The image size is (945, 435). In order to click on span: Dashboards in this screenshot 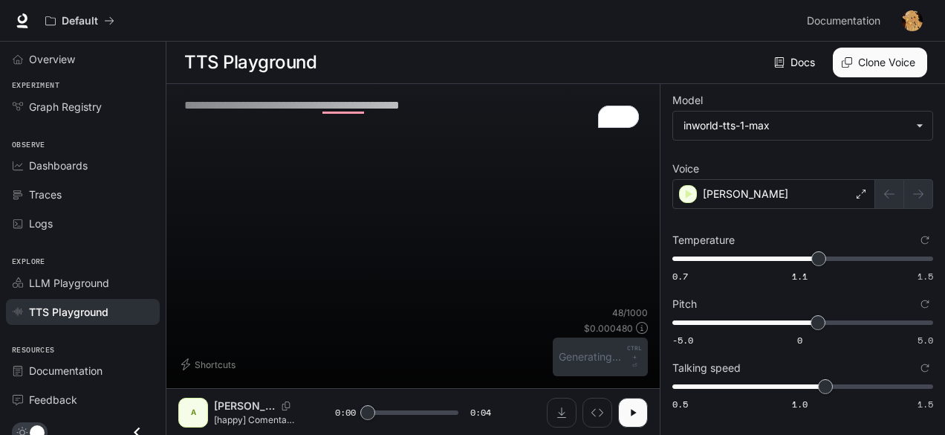, I will do `click(58, 165)`.